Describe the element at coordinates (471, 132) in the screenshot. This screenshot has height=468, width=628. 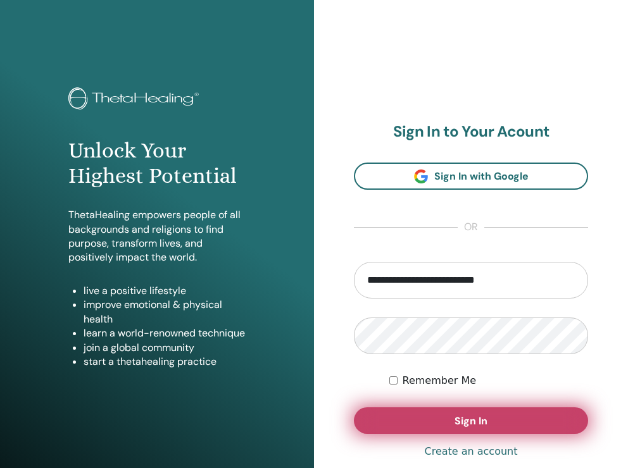
I see `h2: Sign In to Your Acount` at that location.